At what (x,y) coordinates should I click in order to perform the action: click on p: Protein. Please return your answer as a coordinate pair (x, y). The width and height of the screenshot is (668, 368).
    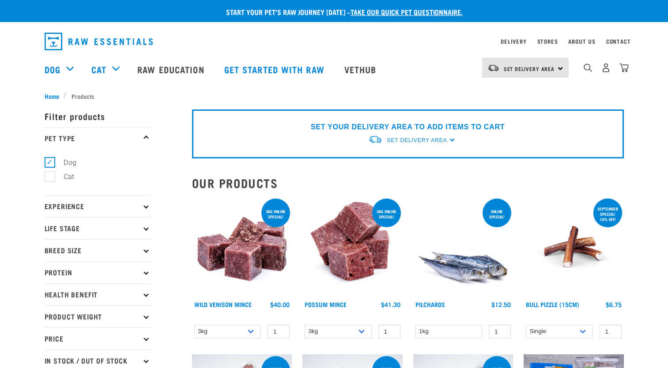
    Looking at the image, I should click on (98, 272).